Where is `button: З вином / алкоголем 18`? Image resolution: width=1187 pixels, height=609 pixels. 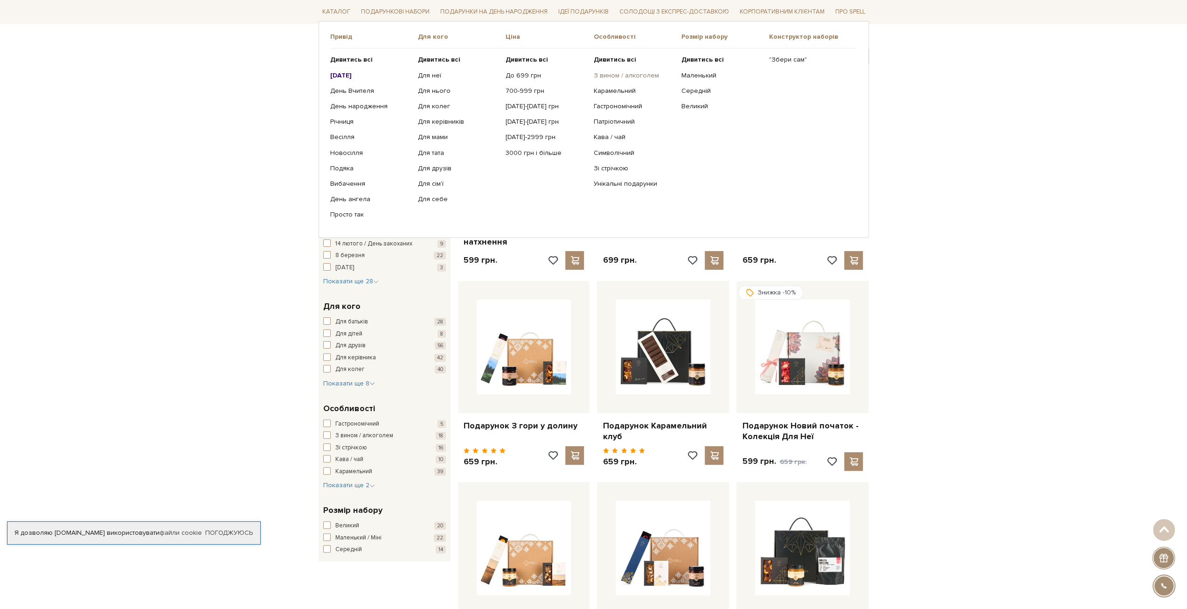 button: З вином / алкоголем 18 is located at coordinates (384, 436).